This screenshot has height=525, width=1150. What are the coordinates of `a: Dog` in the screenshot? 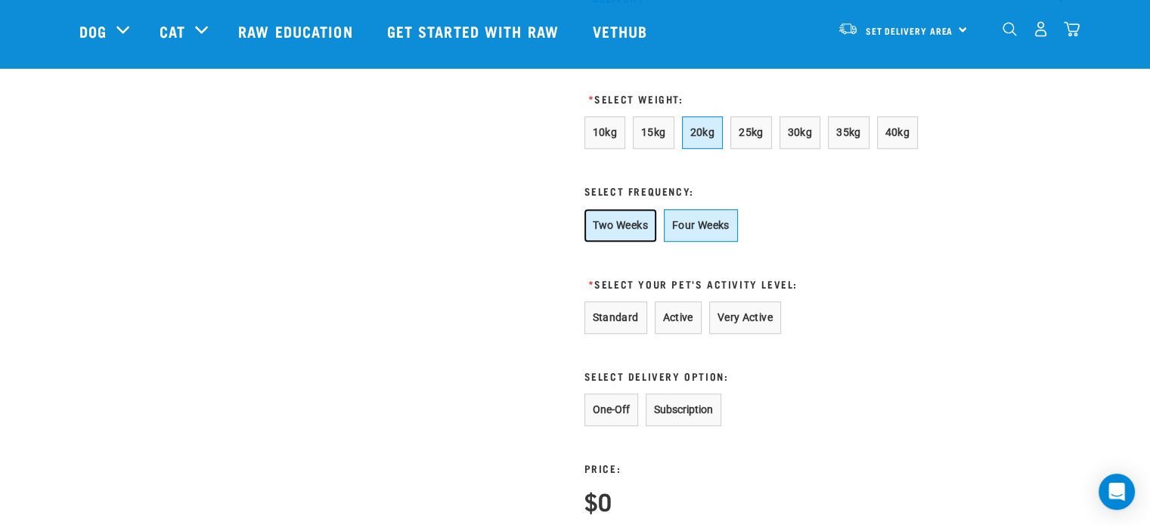 It's located at (93, 31).